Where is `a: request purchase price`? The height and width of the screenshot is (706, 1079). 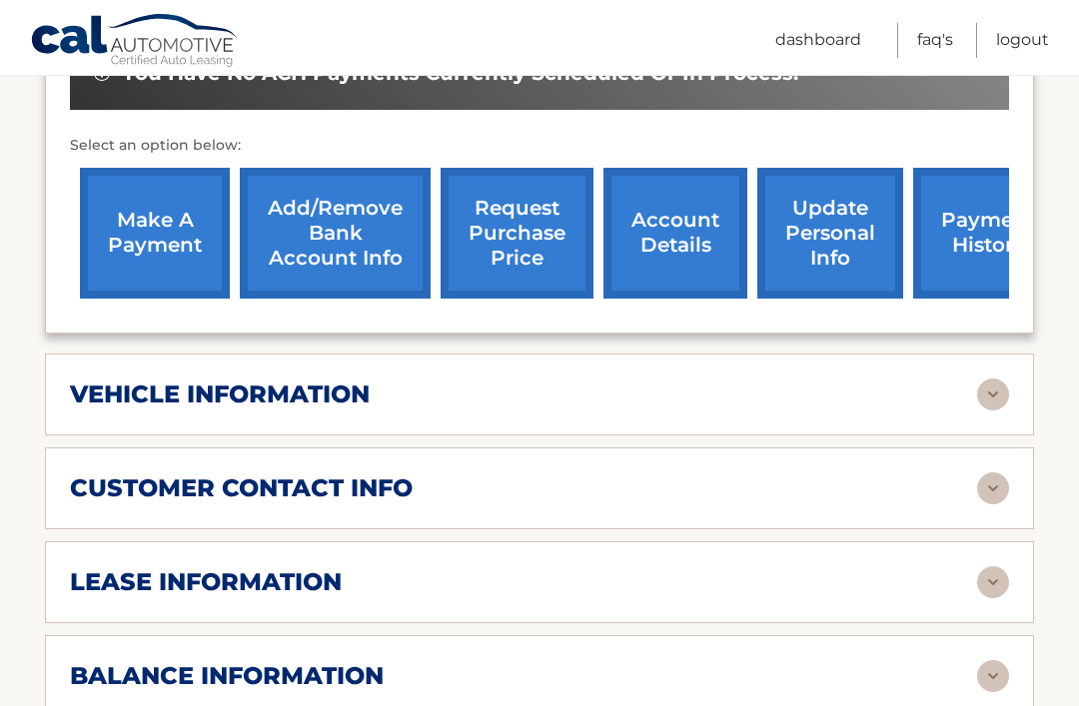 a: request purchase price is located at coordinates (516, 233).